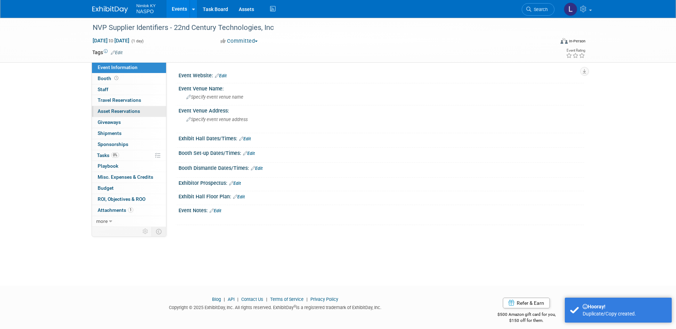  What do you see at coordinates (129, 112) in the screenshot?
I see `a: Asset Reservations` at bounding box center [129, 112].